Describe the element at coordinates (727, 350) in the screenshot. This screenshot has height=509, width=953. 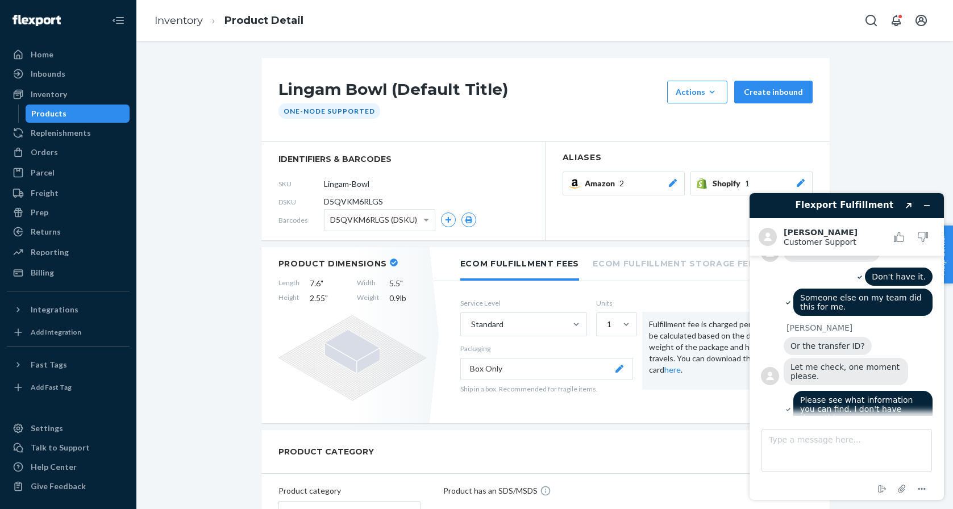
I see `div: Fulfillment fee is charged per order and will be calculated based on the dimensions and weight of...` at that location.